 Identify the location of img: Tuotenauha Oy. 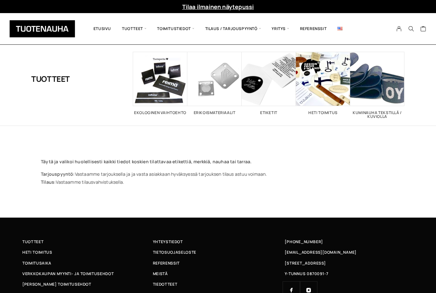
(42, 29).